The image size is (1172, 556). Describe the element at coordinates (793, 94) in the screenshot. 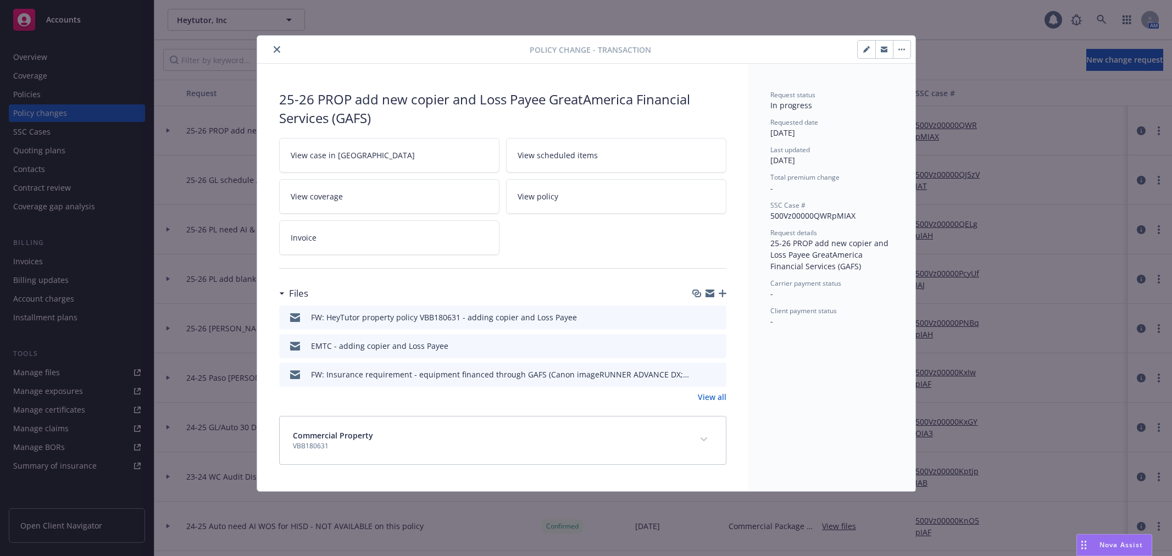

I see `span: Request status` at that location.